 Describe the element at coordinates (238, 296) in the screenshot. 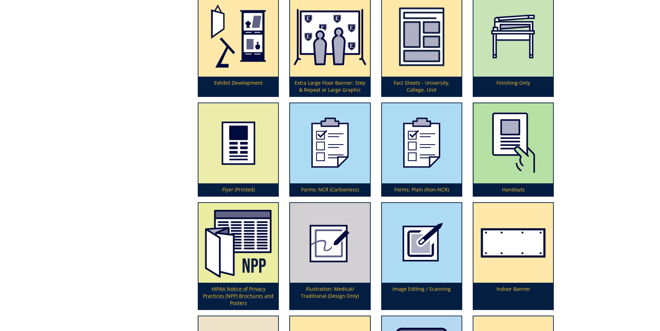

I see `p: HIPAA Notice of Privacy Practices (NPP) Brochures and Posters` at that location.